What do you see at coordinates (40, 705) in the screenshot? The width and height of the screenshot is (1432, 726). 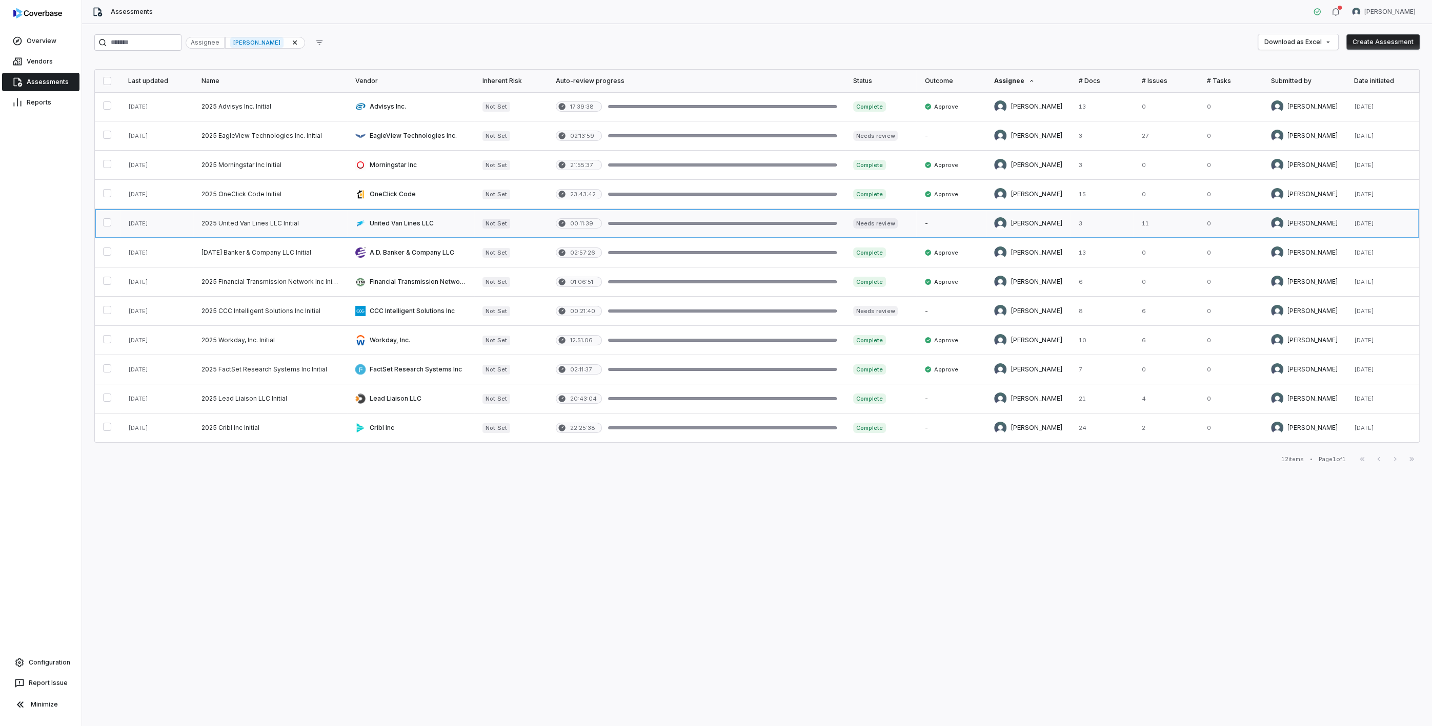 I see `button: Minimize` at bounding box center [40, 705].